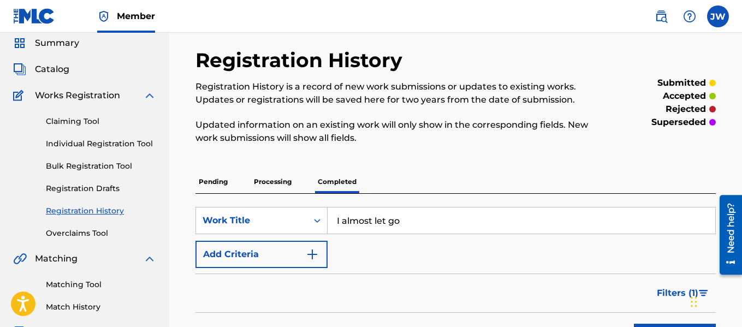 The image size is (742, 327). Describe the element at coordinates (56, 259) in the screenshot. I see `span: Matching` at that location.